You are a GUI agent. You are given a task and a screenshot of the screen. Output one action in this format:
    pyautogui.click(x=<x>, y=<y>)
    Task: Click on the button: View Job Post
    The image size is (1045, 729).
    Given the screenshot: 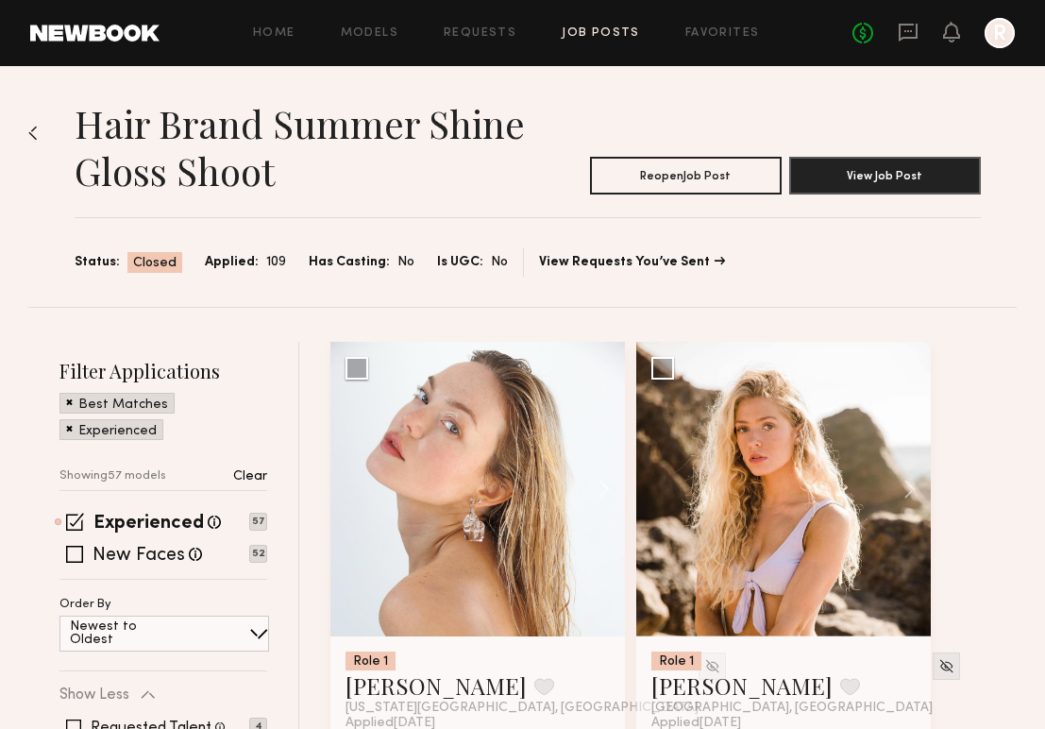 What is the action you would take?
    pyautogui.click(x=885, y=176)
    